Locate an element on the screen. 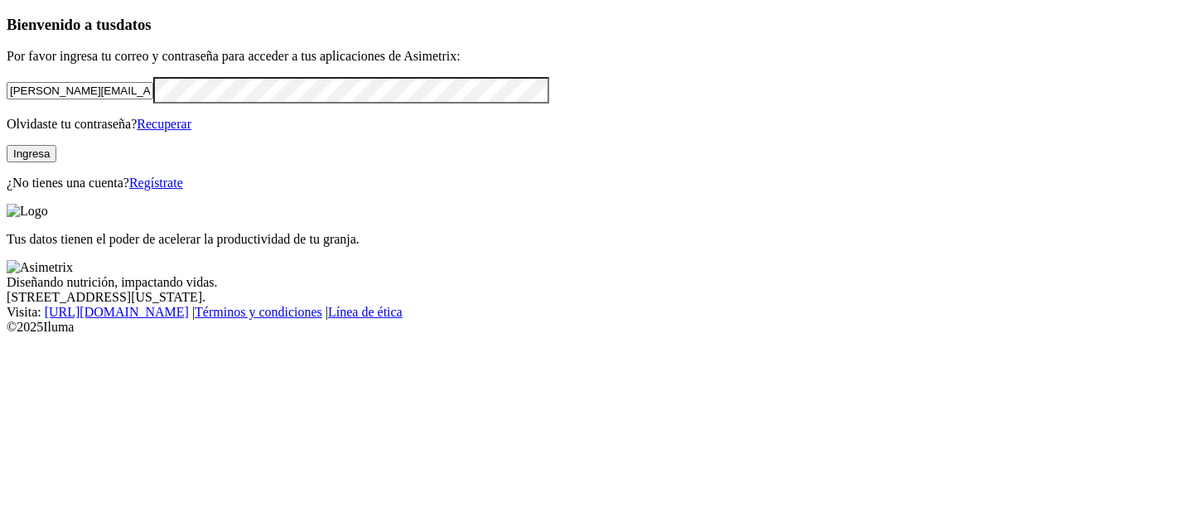 Image resolution: width=1178 pixels, height=507 pixels. a: Términos y condiciones is located at coordinates (258, 311).